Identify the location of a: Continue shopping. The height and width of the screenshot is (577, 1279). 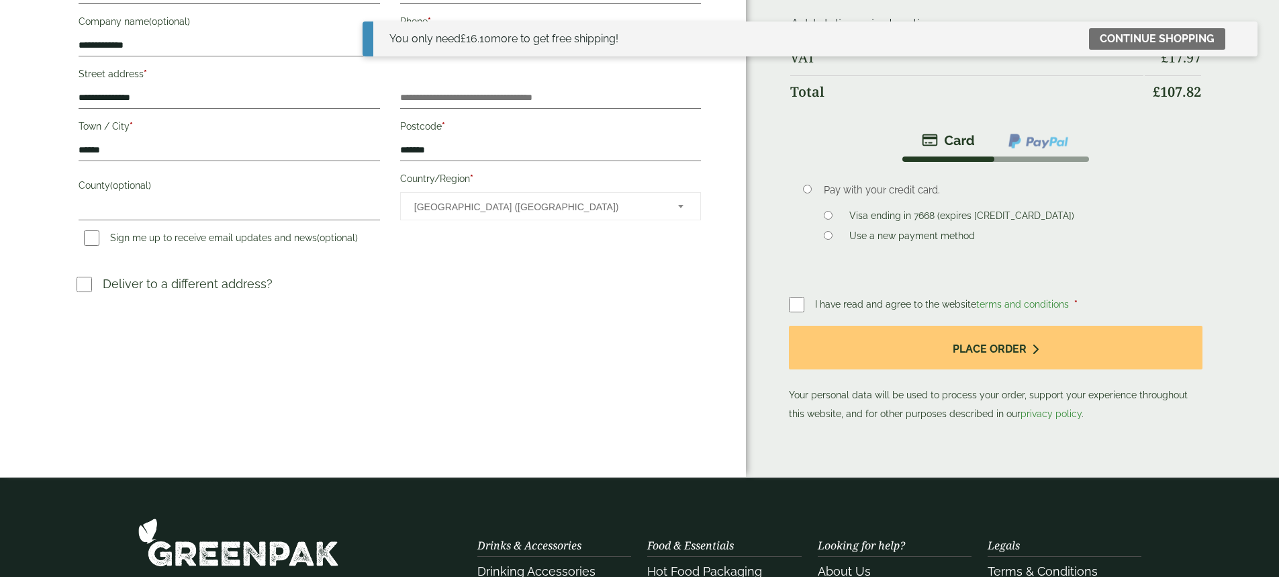
(1157, 39).